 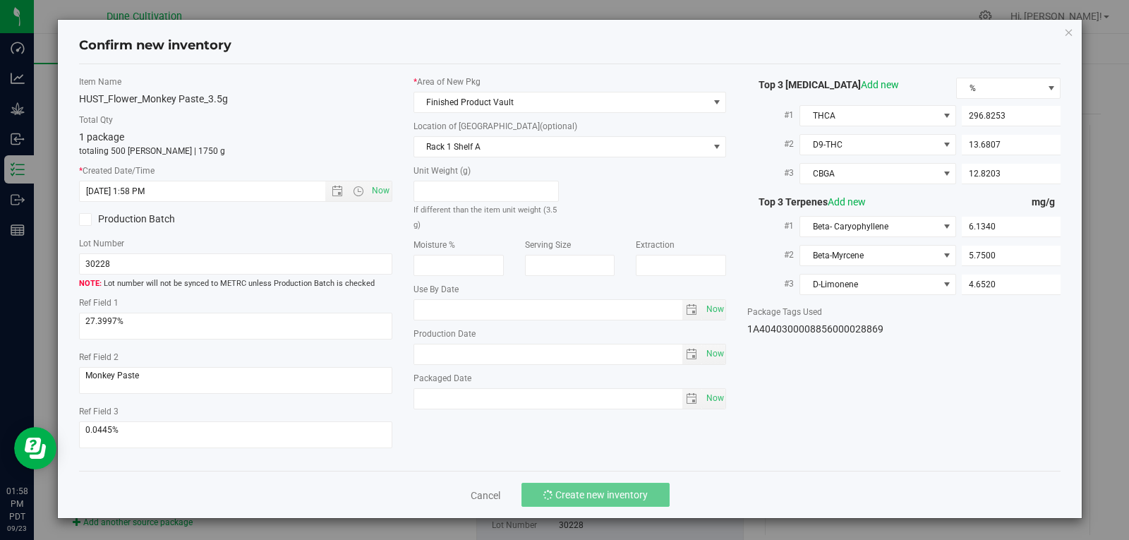 I want to click on span: (optional), so click(x=558, y=126).